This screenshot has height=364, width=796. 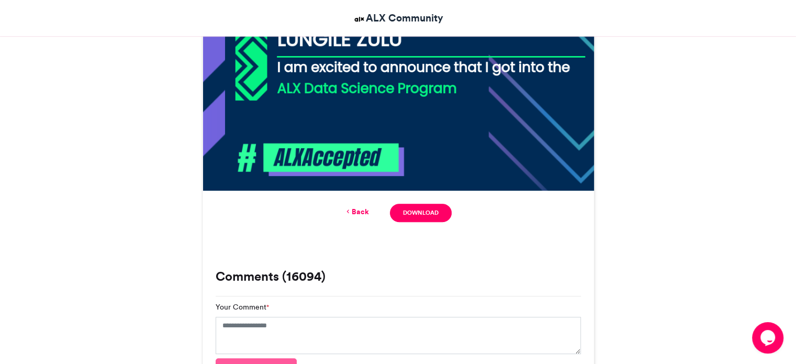 What do you see at coordinates (359, 19) in the screenshot?
I see `img: ALX Community` at bounding box center [359, 19].